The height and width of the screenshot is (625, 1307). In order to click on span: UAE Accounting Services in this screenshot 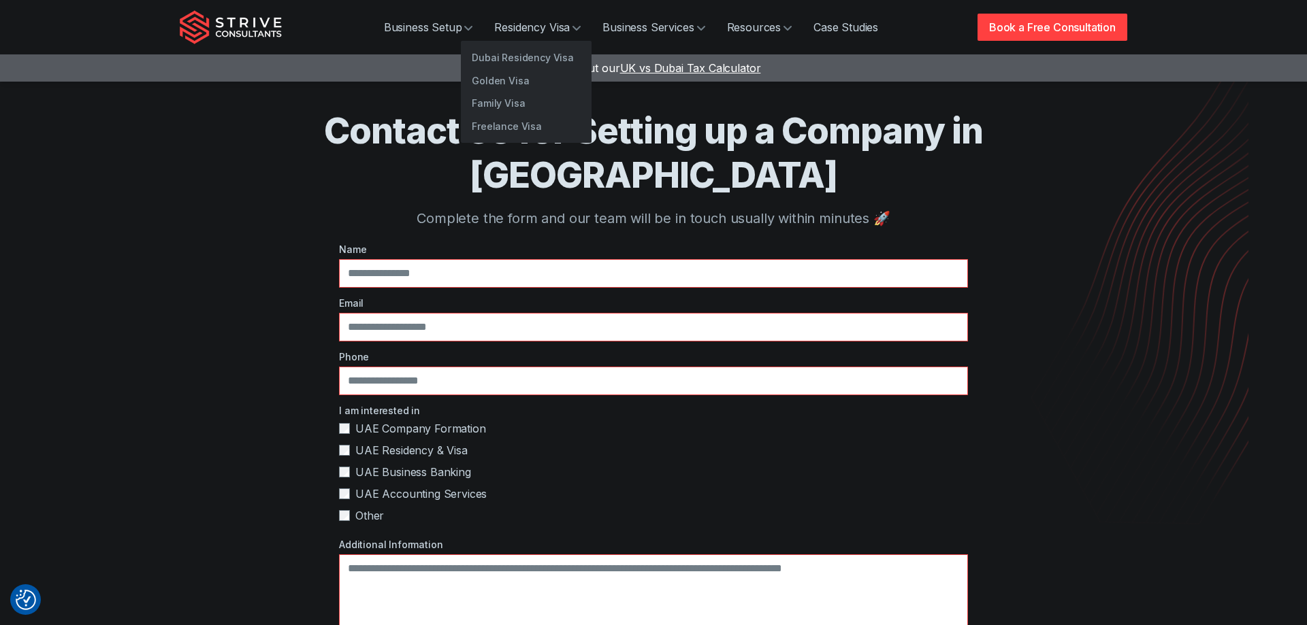, I will do `click(421, 494)`.